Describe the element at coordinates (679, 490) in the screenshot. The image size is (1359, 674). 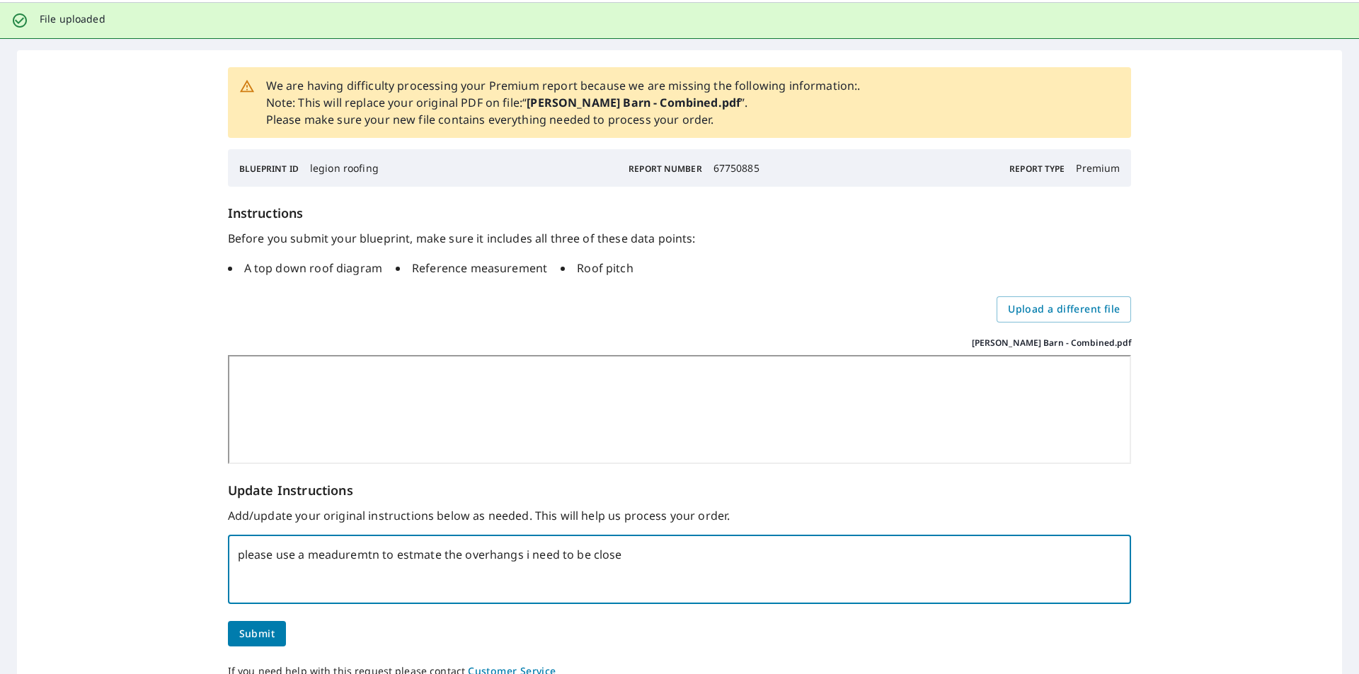
I see `p: Update Instructions` at that location.